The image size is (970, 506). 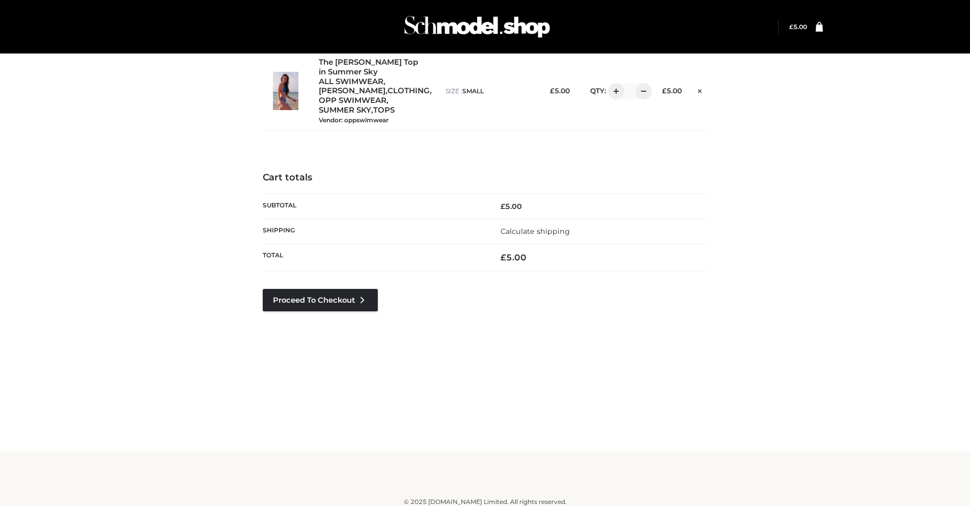 I want to click on a: OPP SWIMWEAR, so click(x=352, y=100).